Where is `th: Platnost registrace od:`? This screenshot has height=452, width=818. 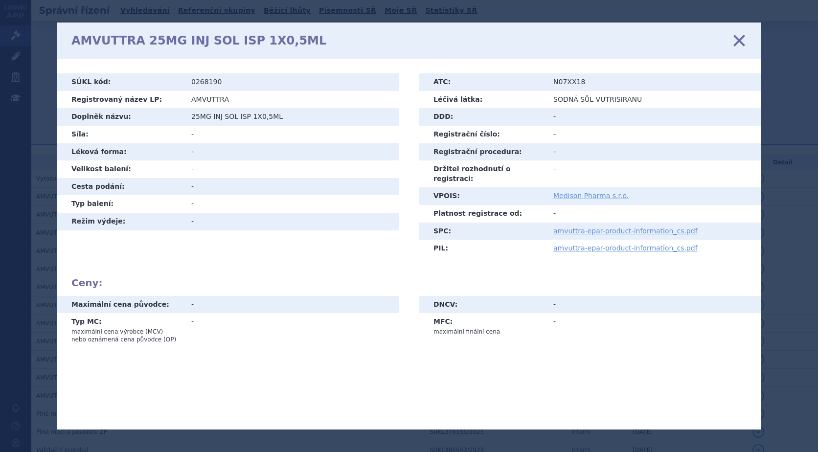 th: Platnost registrace od: is located at coordinates (482, 214).